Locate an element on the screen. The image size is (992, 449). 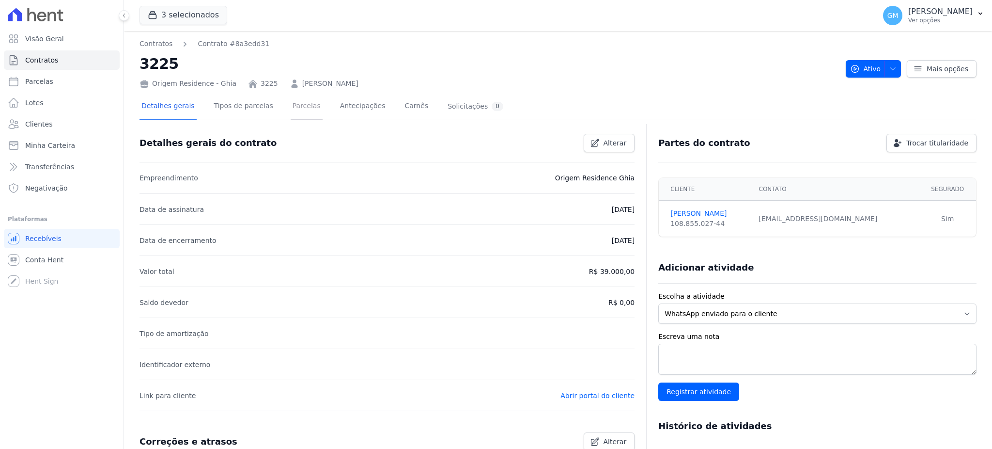
a: Transferências is located at coordinates (62, 167).